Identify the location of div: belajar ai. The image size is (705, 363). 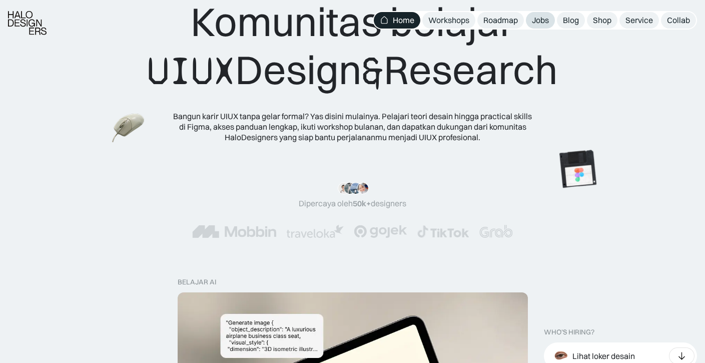
(197, 282).